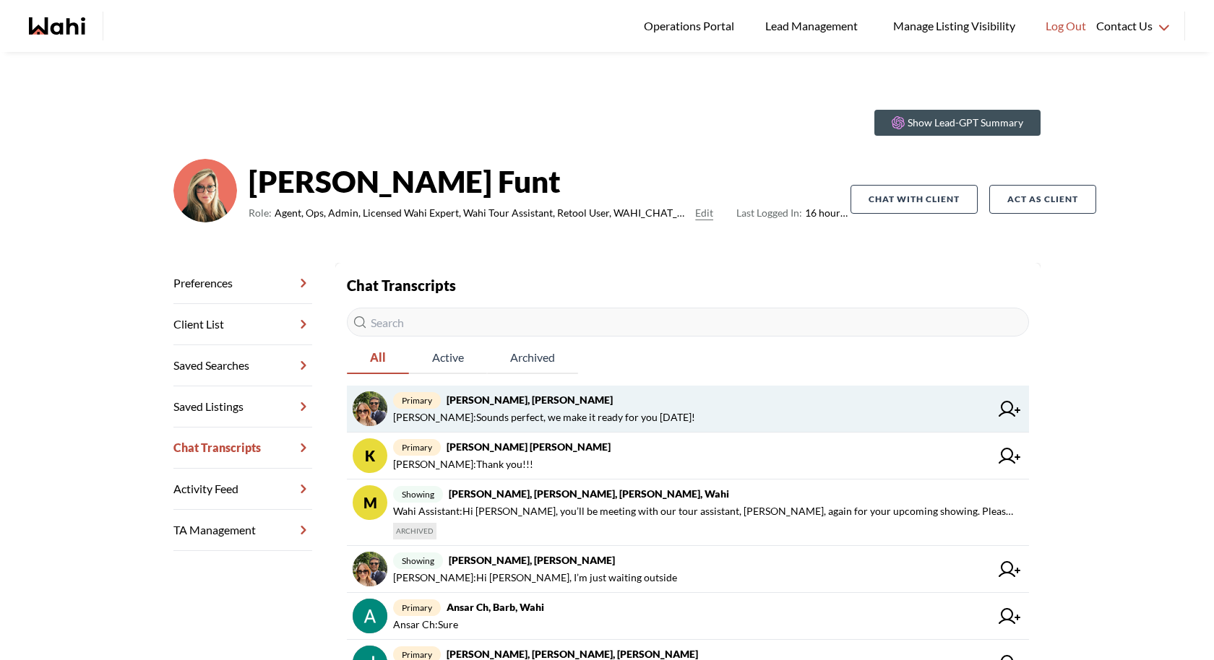 The image size is (1214, 660). What do you see at coordinates (691, 26) in the screenshot?
I see `span: Operations Portal` at bounding box center [691, 26].